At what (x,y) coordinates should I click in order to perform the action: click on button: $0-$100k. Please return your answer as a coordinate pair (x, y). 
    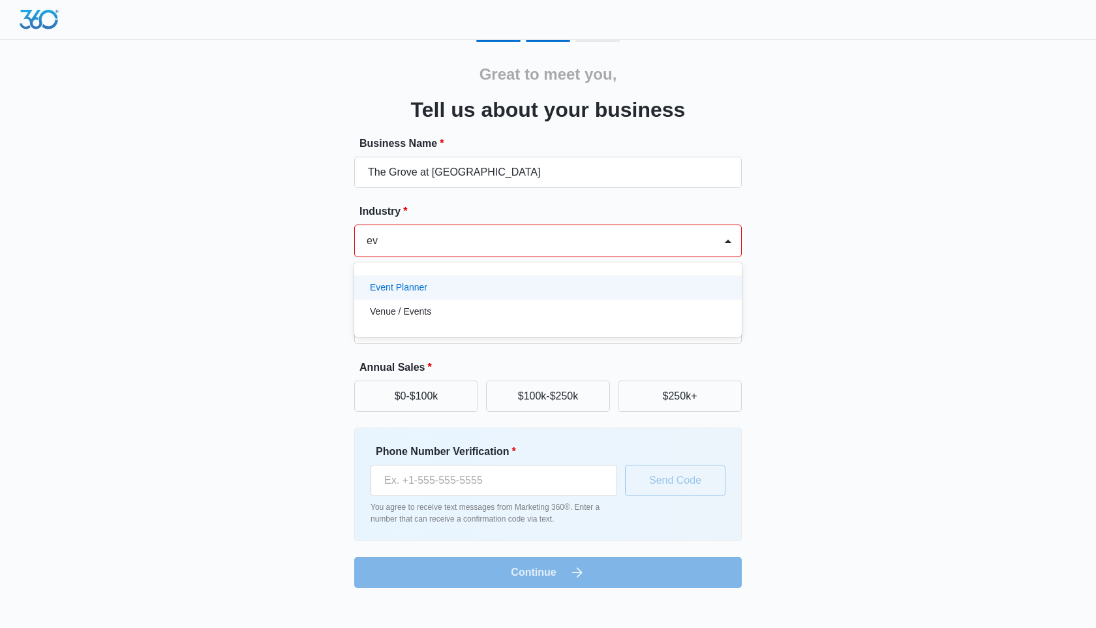
    Looking at the image, I should click on (416, 396).